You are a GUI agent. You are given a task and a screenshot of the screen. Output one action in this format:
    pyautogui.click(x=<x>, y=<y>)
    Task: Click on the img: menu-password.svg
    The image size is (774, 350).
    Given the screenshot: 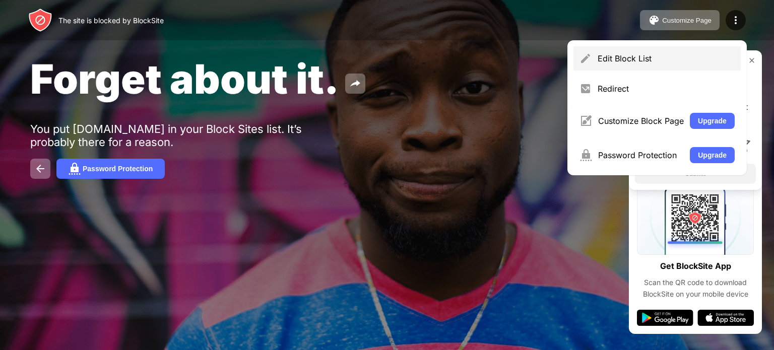 What is the action you would take?
    pyautogui.click(x=585, y=155)
    